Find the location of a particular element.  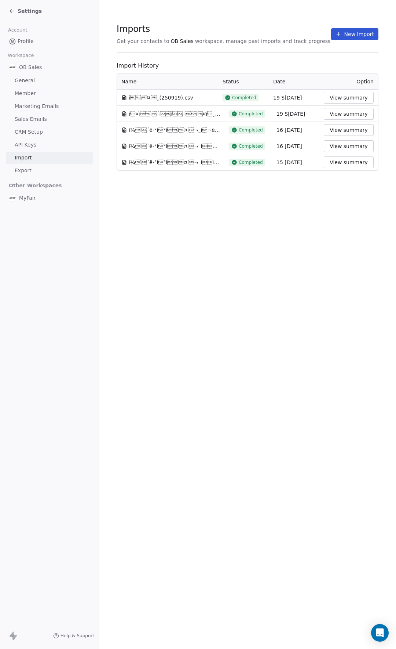

a: Sales Emails is located at coordinates (49, 119).